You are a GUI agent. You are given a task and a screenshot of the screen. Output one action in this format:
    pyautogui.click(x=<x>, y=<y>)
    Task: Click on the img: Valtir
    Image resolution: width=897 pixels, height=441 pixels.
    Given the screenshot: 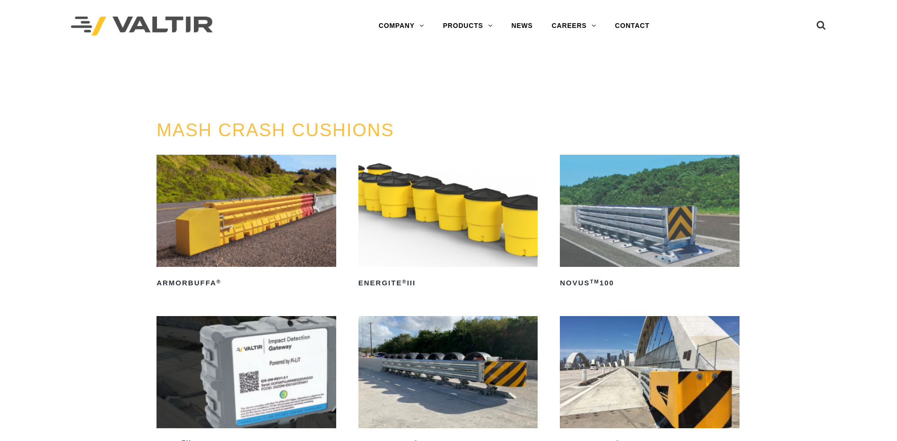 What is the action you would take?
    pyautogui.click(x=142, y=26)
    